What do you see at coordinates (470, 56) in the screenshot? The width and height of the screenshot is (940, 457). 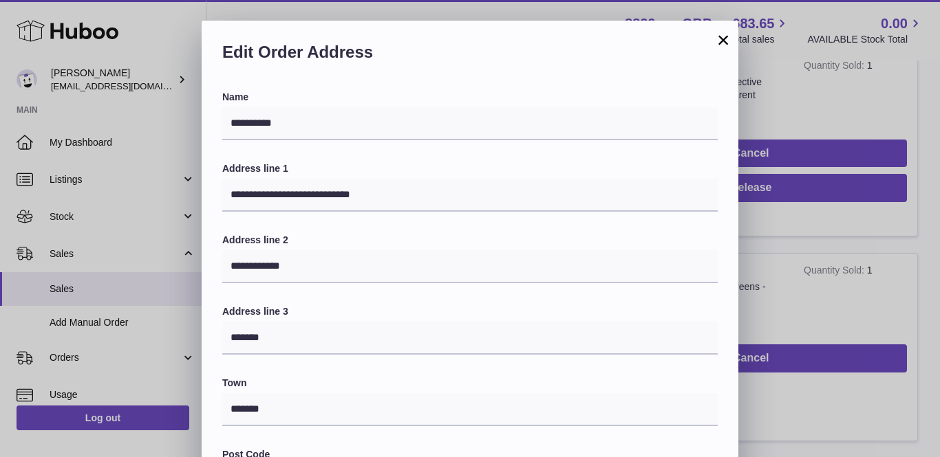 I see `h2: Edit Order Address` at bounding box center [470, 56].